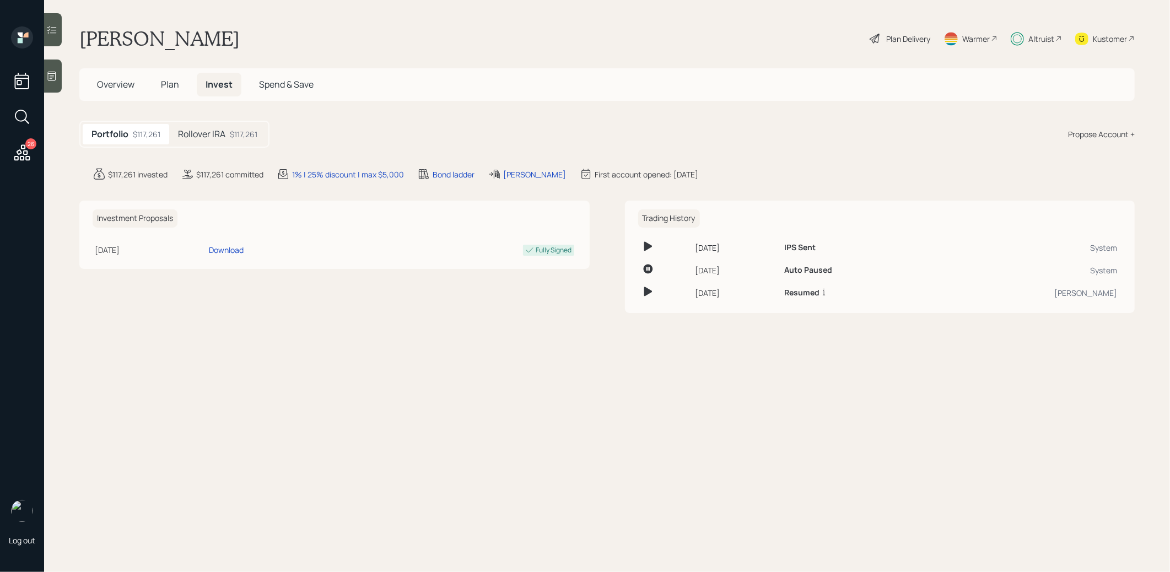  What do you see at coordinates (802, 293) in the screenshot?
I see `h6: Resumed` at bounding box center [802, 293].